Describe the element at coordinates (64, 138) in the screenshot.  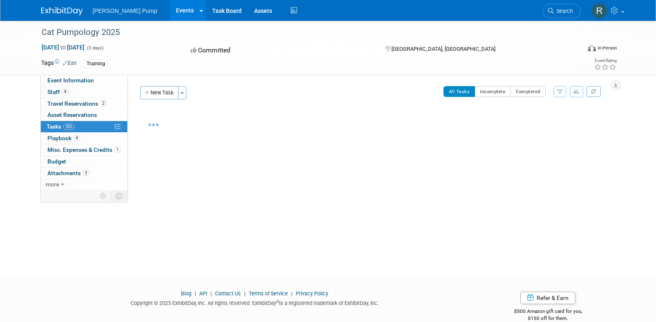
I see `span: Playbook` at that location.